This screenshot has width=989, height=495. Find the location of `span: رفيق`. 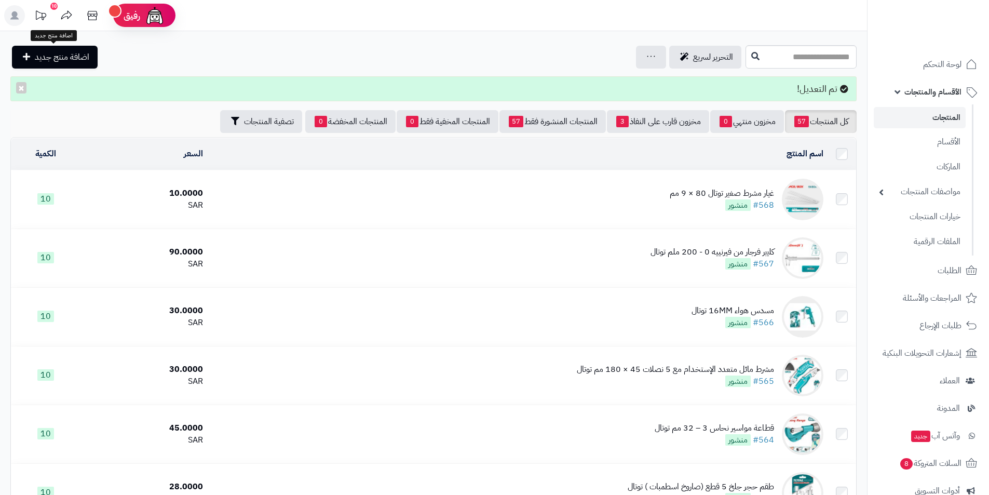

span: رفيق is located at coordinates (132, 16).